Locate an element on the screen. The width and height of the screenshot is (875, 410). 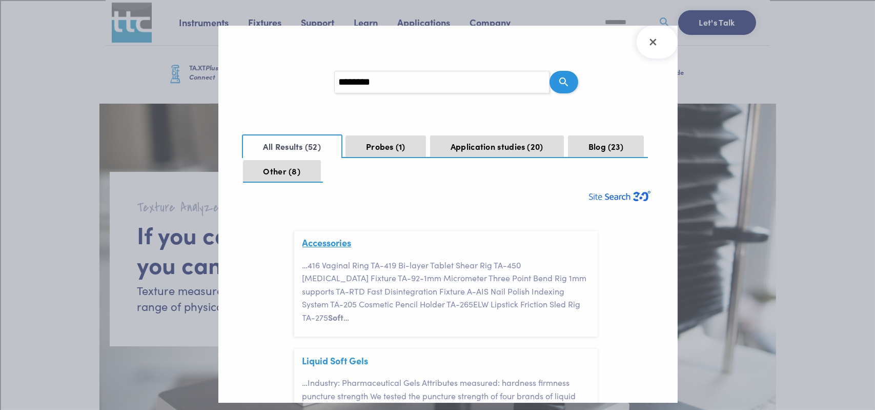
div: Sort A > Z is located at coordinates (437, 9).